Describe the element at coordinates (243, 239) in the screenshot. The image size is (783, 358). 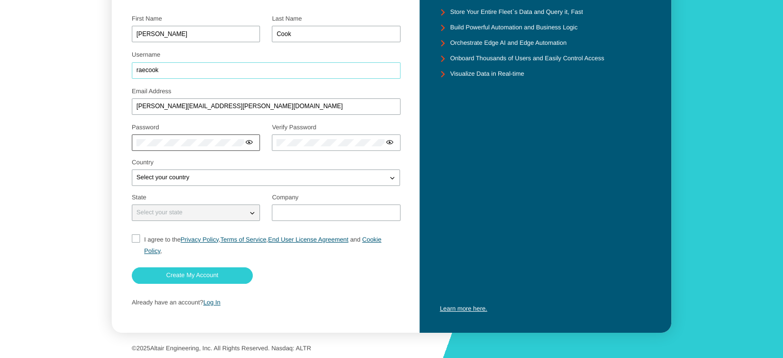
I see `a: Terms of Service` at that location.